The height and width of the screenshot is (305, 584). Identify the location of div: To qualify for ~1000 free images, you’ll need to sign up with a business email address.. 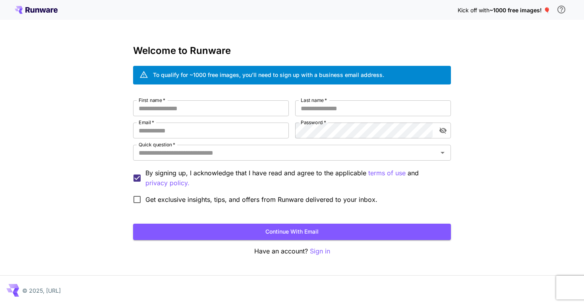
(268, 75).